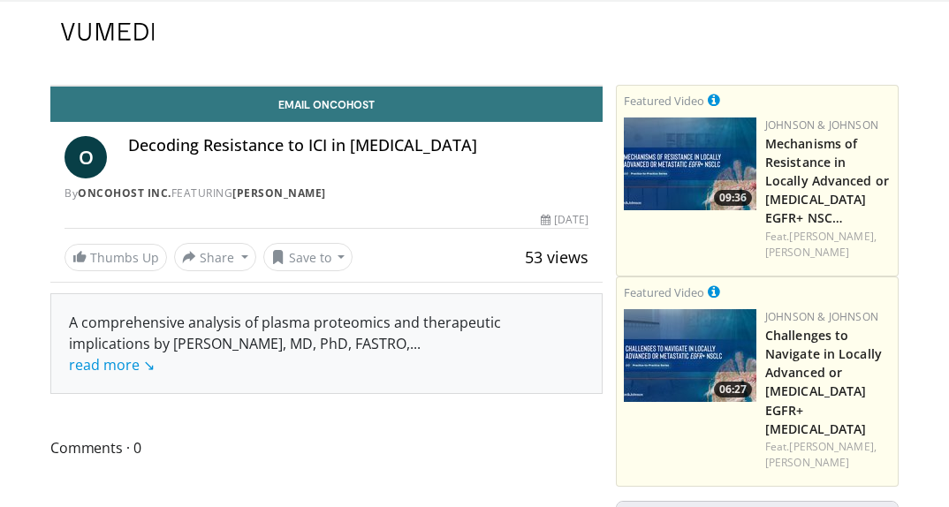 This screenshot has height=507, width=949. What do you see at coordinates (690, 355) in the screenshot?
I see `img: 7845151f-d172-4318-bbcf-4ab447089643.jpeg.150x105_q85_crop-smart_upscale.jpg` at bounding box center [690, 355].